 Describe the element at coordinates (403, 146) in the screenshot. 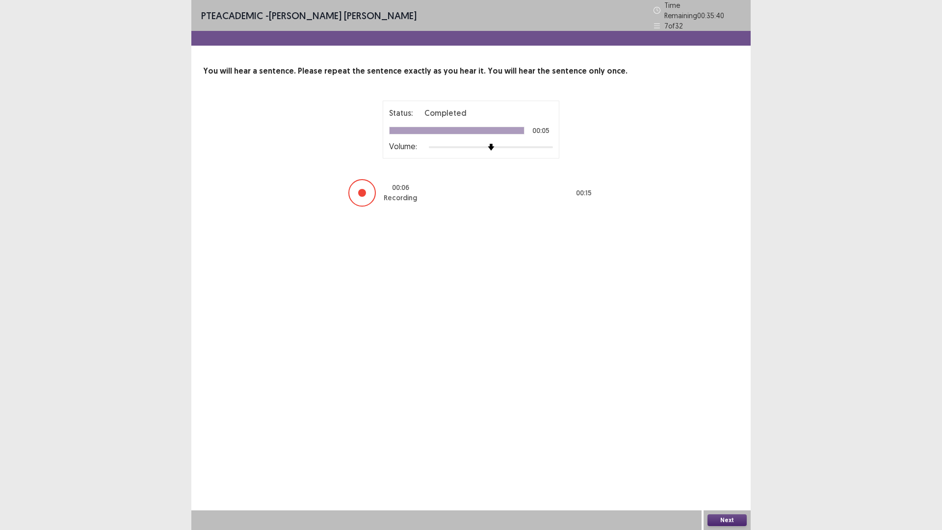

I see `p: Volume:` at that location.